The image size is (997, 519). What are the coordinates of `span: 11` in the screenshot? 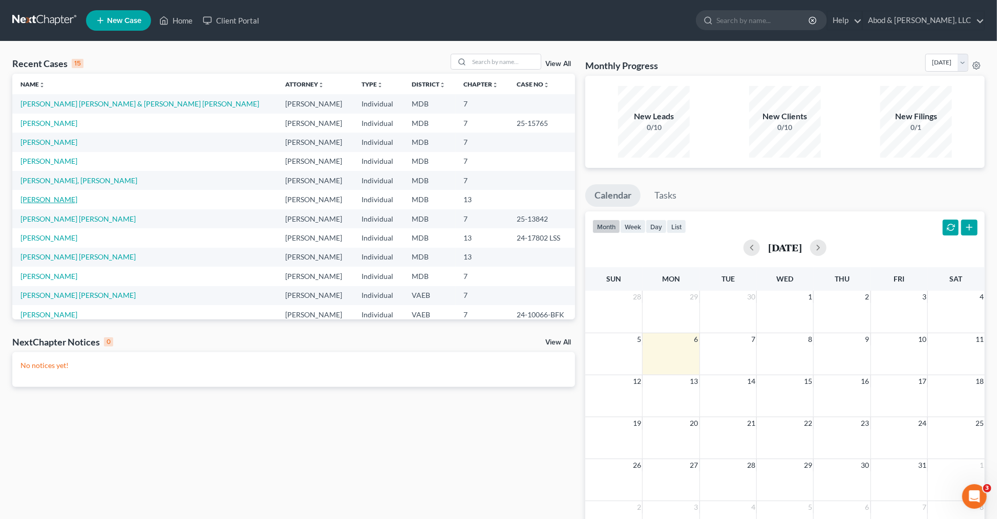 It's located at (980, 340).